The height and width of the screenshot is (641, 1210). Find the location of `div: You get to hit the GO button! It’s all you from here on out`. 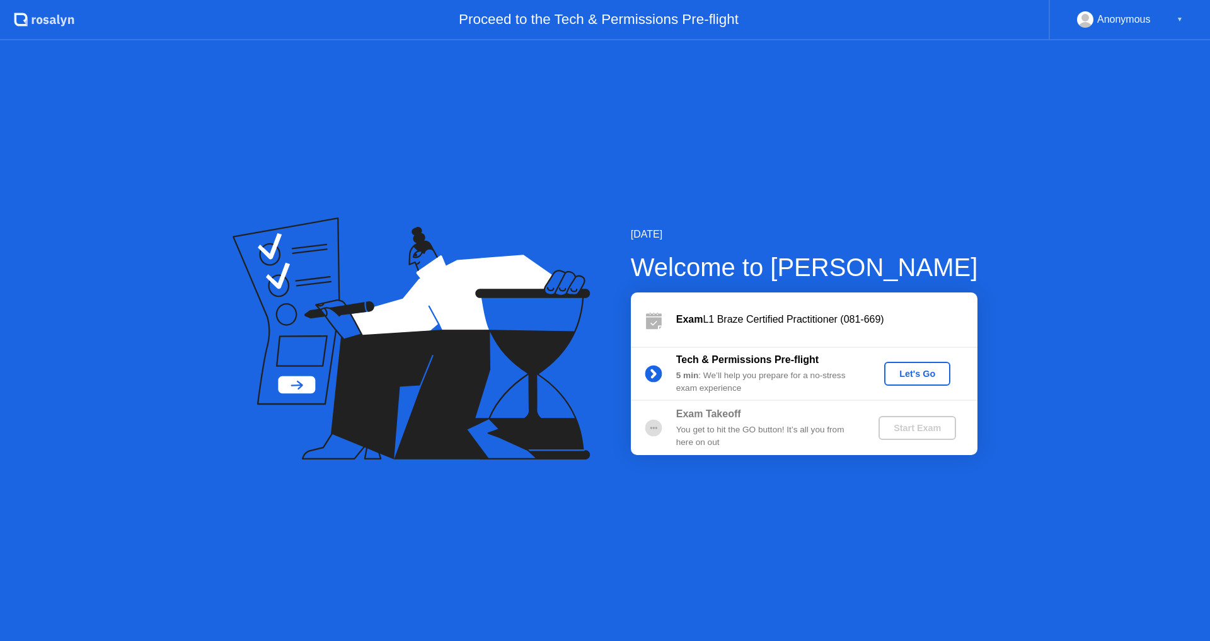

div: You get to hit the GO button! It’s all you from here on out is located at coordinates (767, 436).